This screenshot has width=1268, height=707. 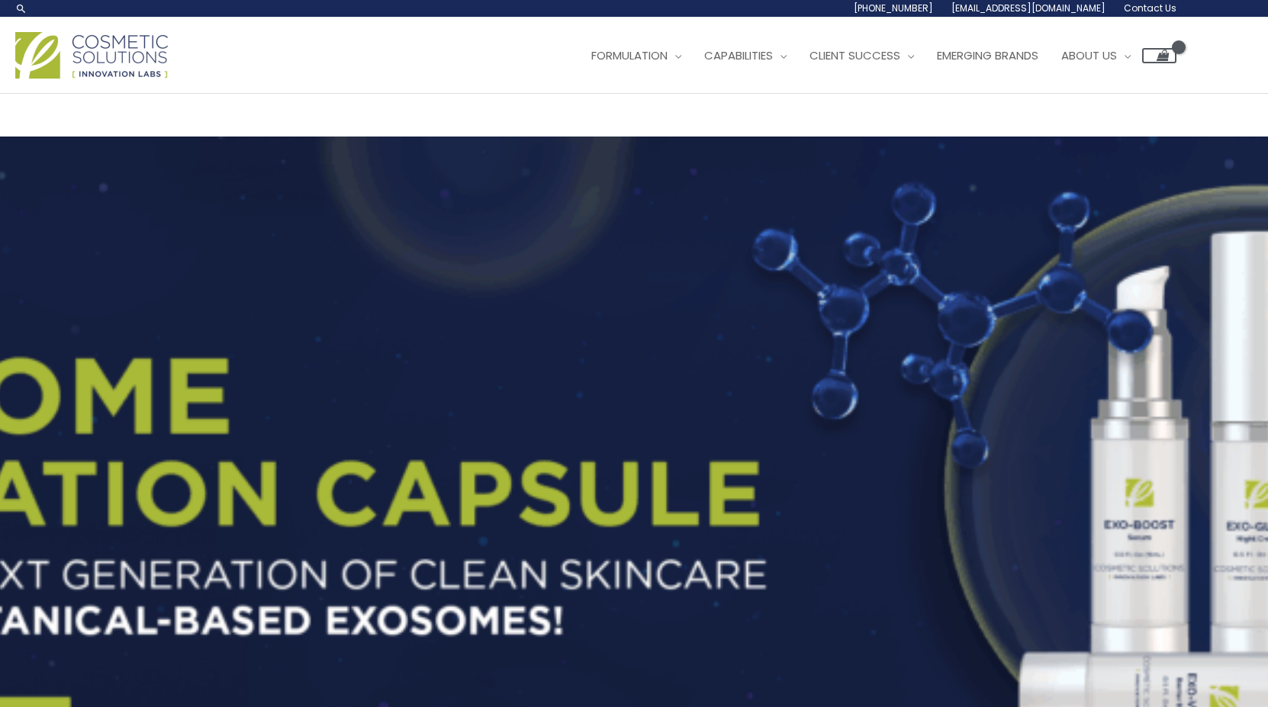 I want to click on span: Capabilities, so click(x=738, y=55).